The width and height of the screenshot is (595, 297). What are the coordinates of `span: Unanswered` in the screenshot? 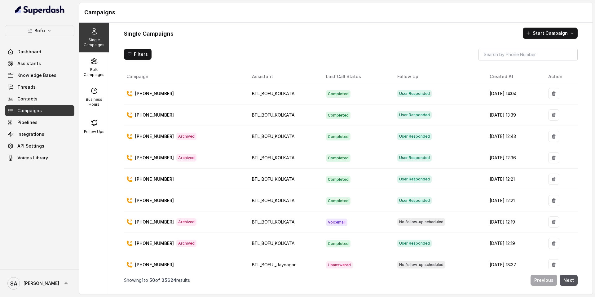 It's located at (339, 265).